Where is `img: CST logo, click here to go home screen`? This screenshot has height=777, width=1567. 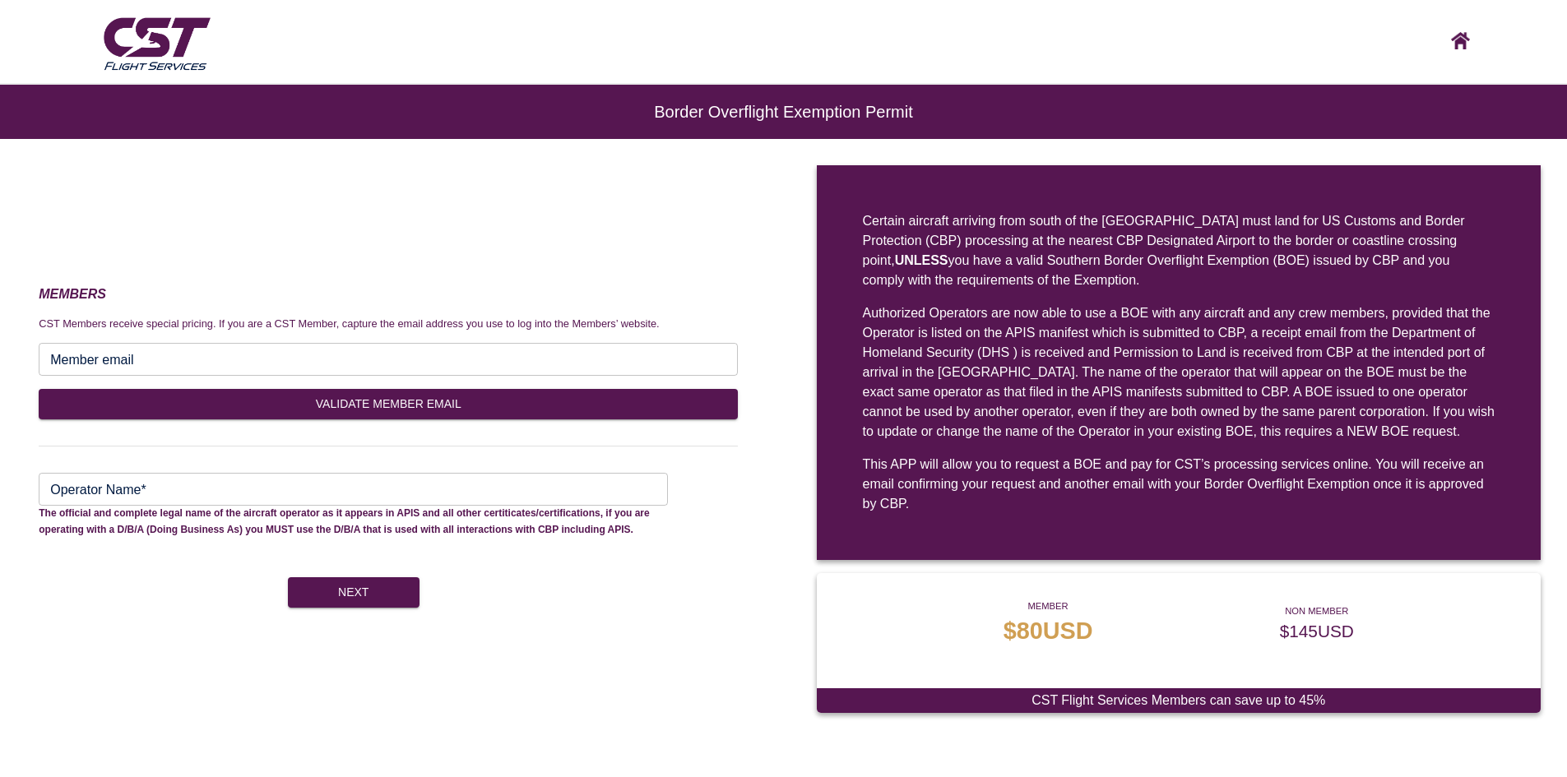
img: CST logo, click here to go home screen is located at coordinates (1460, 40).